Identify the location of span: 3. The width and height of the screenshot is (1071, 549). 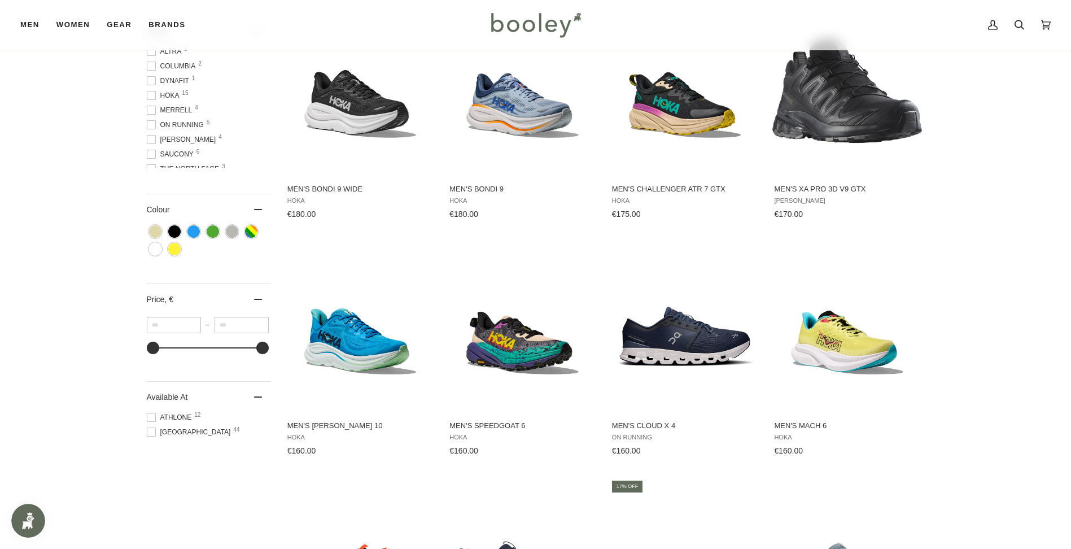
(223, 166).